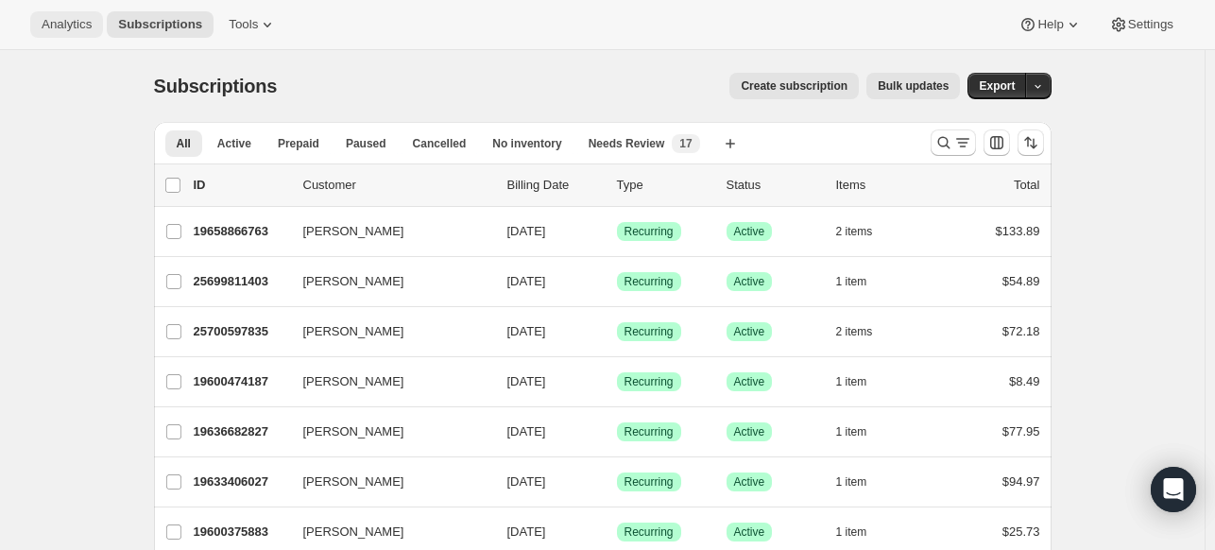 This screenshot has width=1215, height=550. I want to click on p: 19600375883, so click(241, 532).